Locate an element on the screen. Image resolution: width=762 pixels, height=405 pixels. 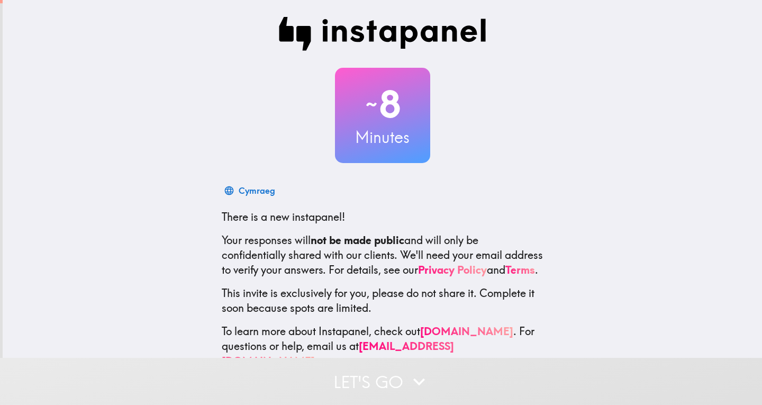
a: Terms is located at coordinates (520, 269).